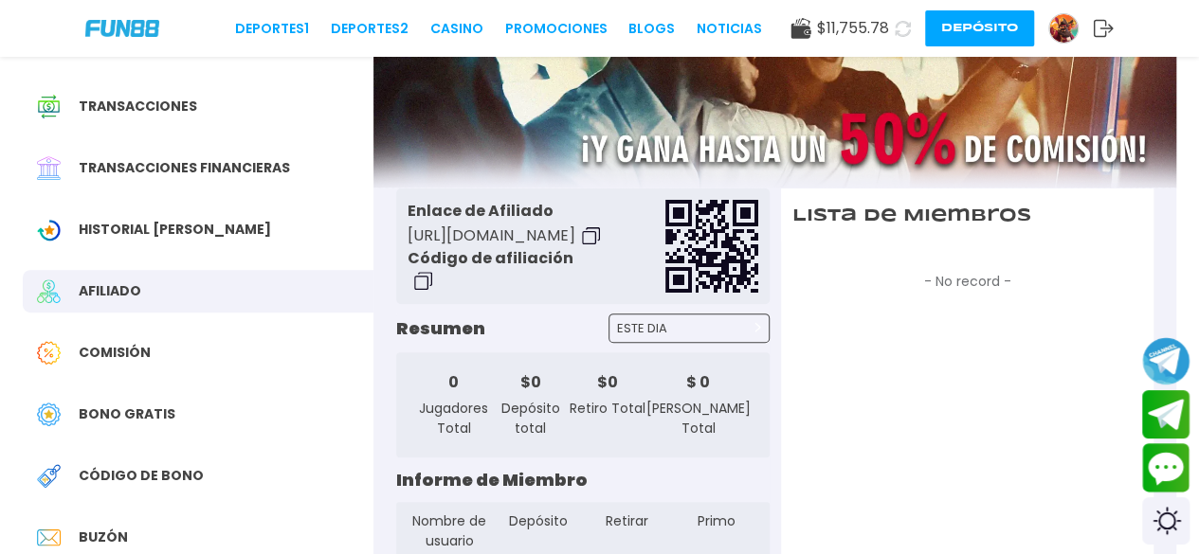 This screenshot has height=554, width=1199. I want to click on span: Comisión, so click(115, 353).